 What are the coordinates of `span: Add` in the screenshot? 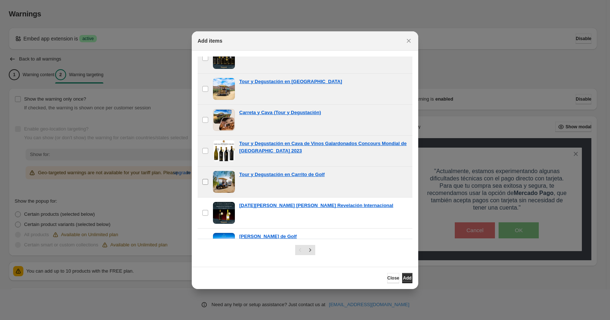 It's located at (407, 278).